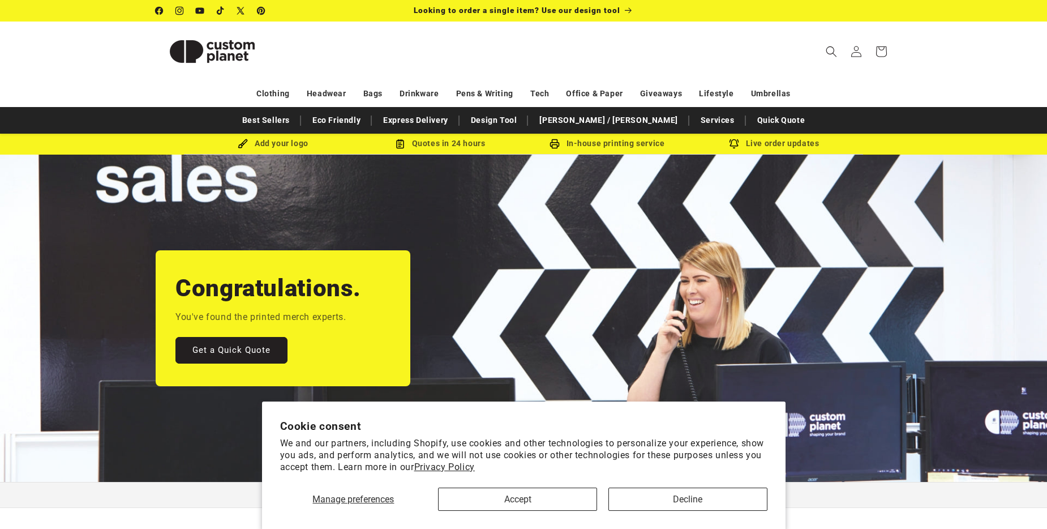 This screenshot has height=529, width=1047. Describe the element at coordinates (444, 466) in the screenshot. I see `a: Privacy Policy` at that location.